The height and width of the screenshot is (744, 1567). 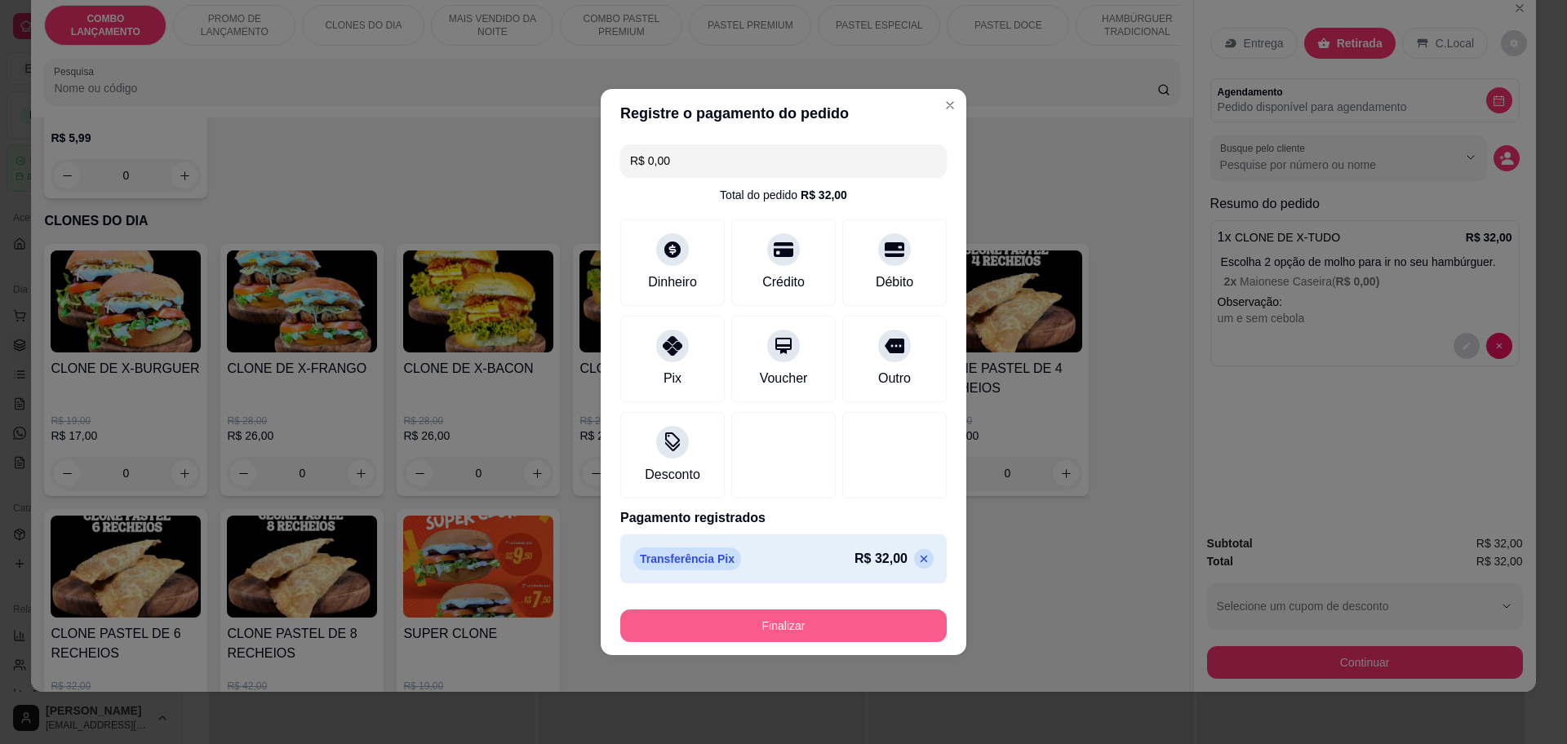 What do you see at coordinates (783, 379) in the screenshot?
I see `div: Voucher` at bounding box center [783, 379].